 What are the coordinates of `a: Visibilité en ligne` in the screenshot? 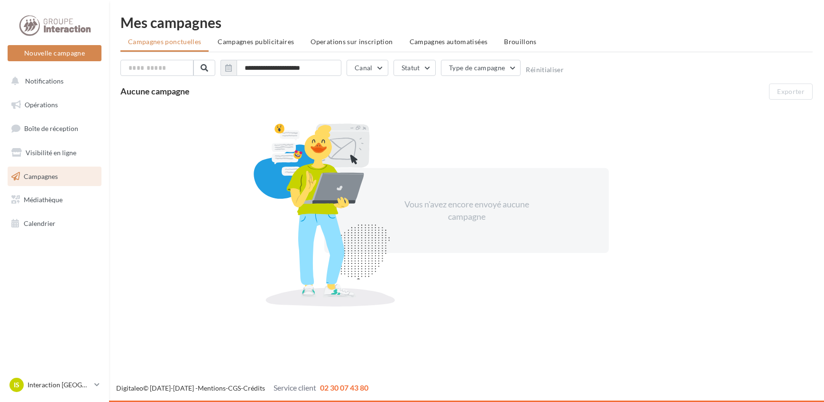 It's located at (55, 153).